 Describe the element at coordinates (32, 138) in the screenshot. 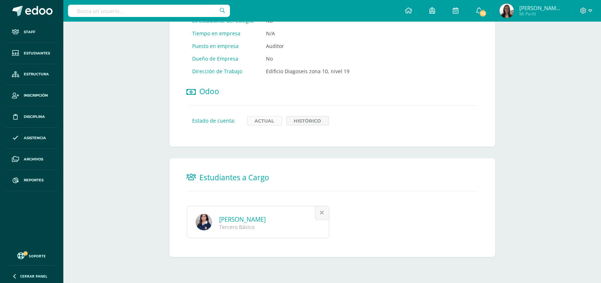

I see `a: Asistencia` at that location.